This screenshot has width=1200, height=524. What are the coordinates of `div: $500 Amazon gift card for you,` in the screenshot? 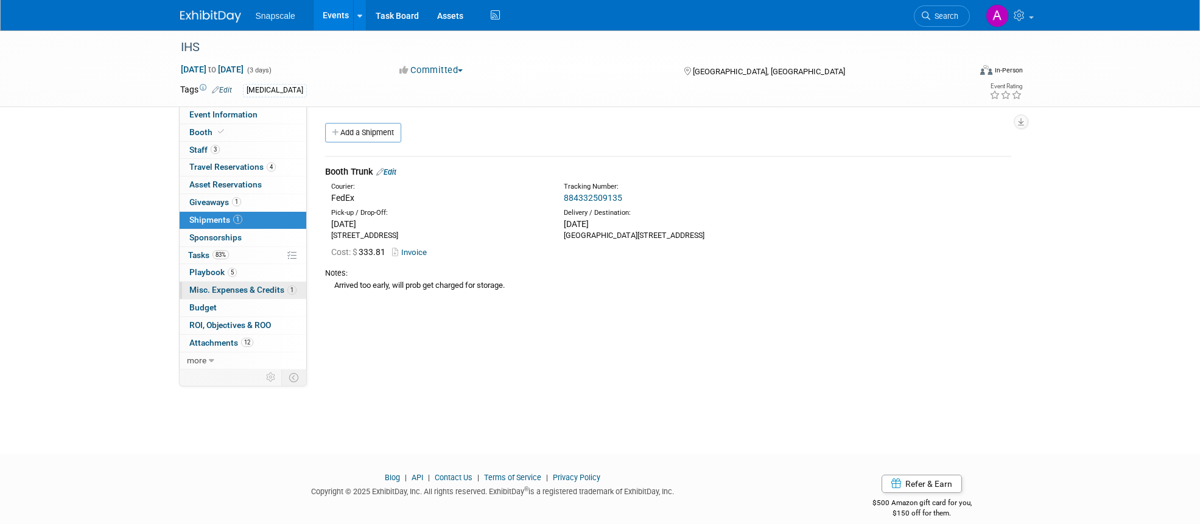 It's located at (922, 504).